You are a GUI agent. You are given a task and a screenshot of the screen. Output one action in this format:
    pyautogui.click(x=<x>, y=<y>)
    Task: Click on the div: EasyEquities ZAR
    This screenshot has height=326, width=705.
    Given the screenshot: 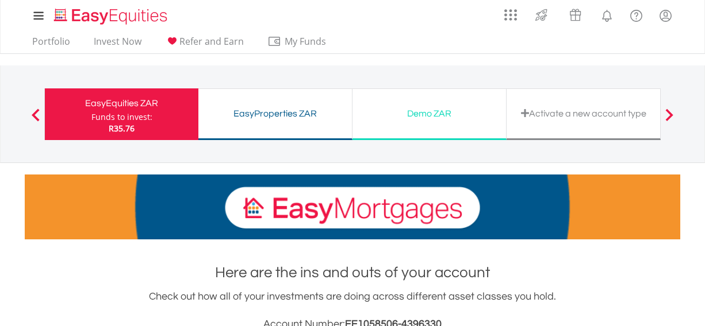 What is the action you would take?
    pyautogui.click(x=121, y=103)
    